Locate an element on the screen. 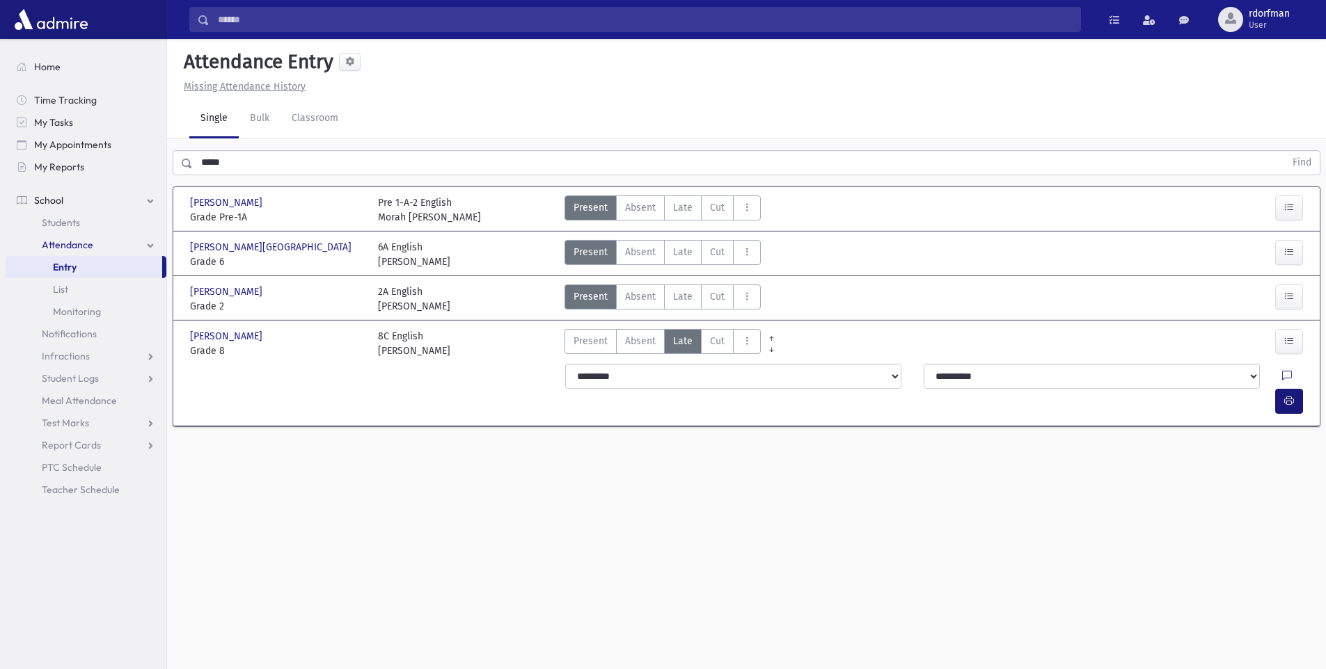  span: My Appointments is located at coordinates (72, 145).